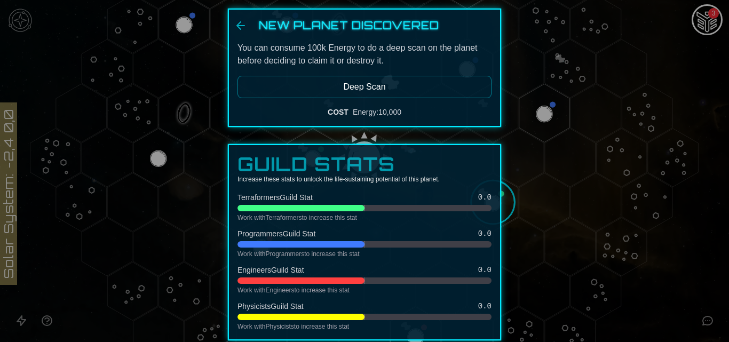 This screenshot has width=729, height=342. I want to click on p: Work with Physicists to increase this stat, so click(364, 327).